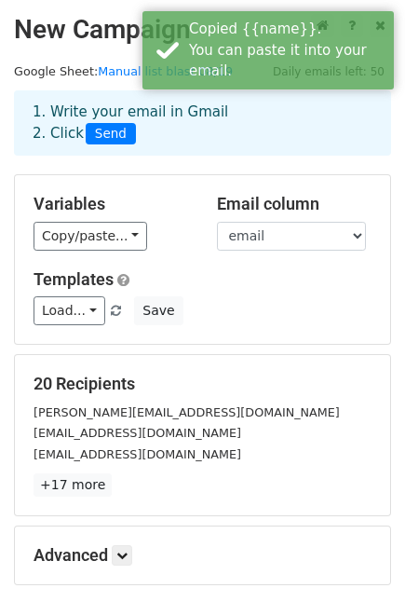  What do you see at coordinates (158, 310) in the screenshot?
I see `button: Save` at bounding box center [158, 310].